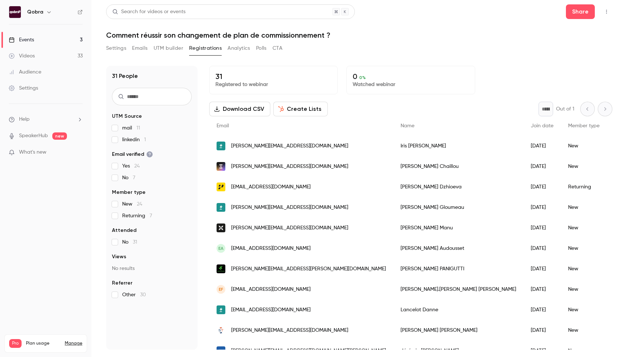  I want to click on div: Events, so click(21, 40).